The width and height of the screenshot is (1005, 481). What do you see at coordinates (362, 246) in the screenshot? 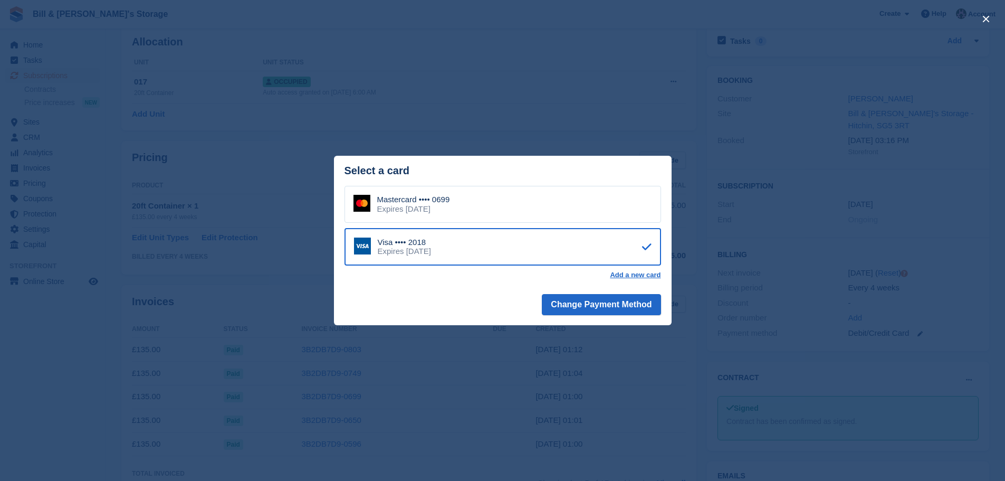
I see `img: Visa Logo` at bounding box center [362, 246].